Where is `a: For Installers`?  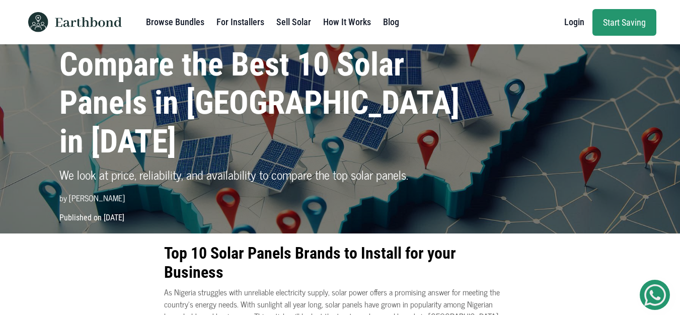 a: For Installers is located at coordinates (240, 22).